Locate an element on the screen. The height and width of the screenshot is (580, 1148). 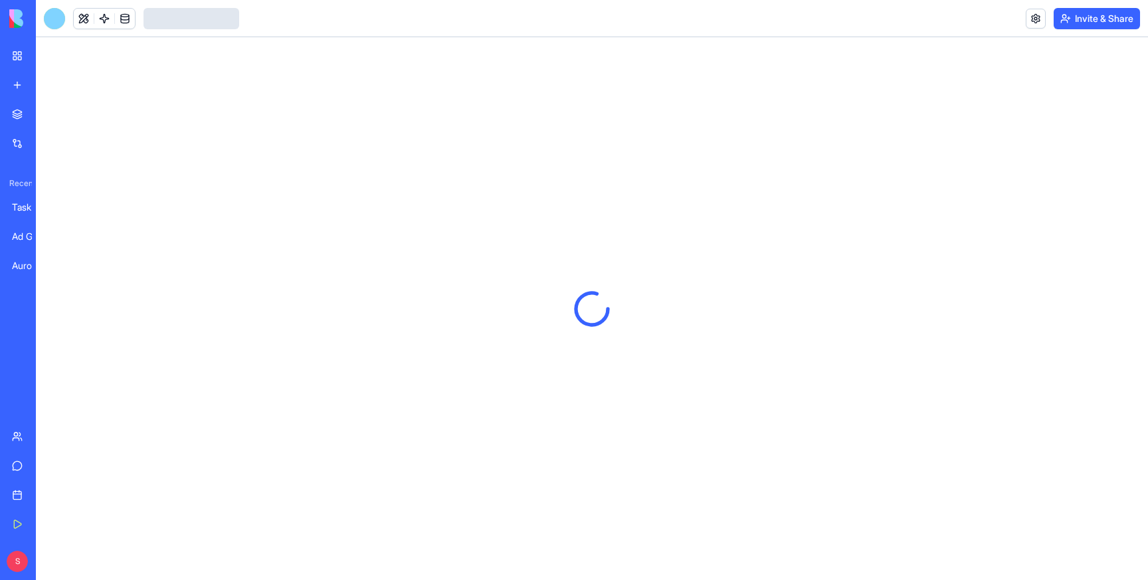
div: Ad Generation Studio is located at coordinates (31, 237).